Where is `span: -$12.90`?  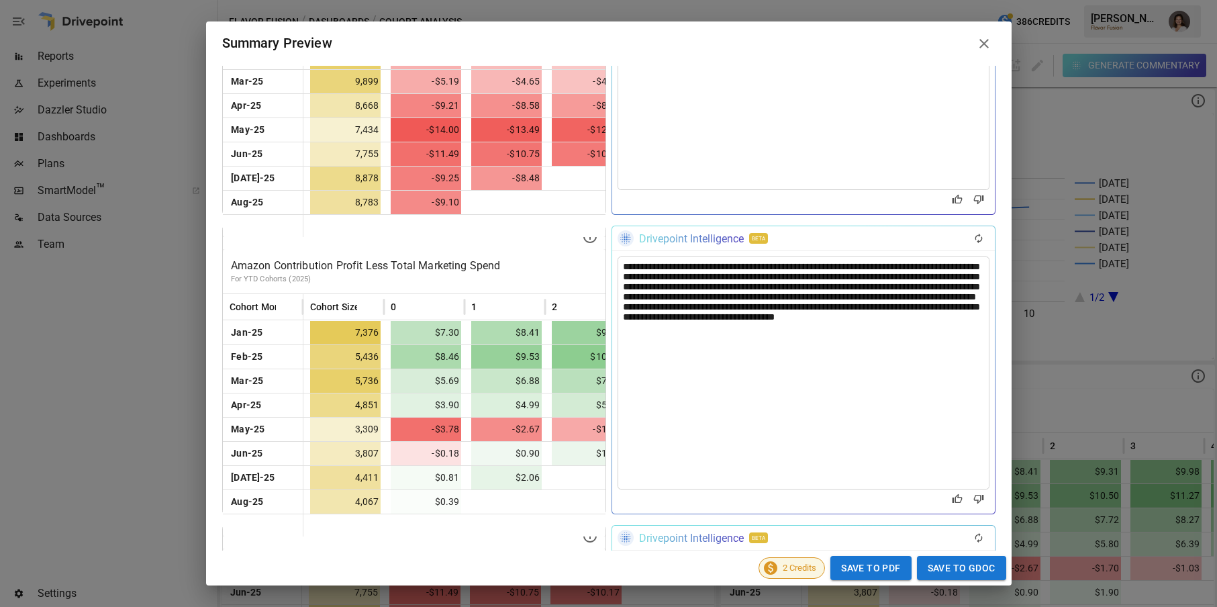 span: -$12.90 is located at coordinates (588, 130).